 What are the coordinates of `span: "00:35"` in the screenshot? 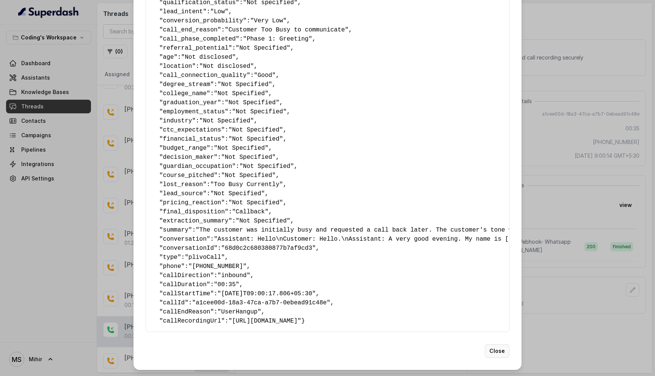 It's located at (226, 285).